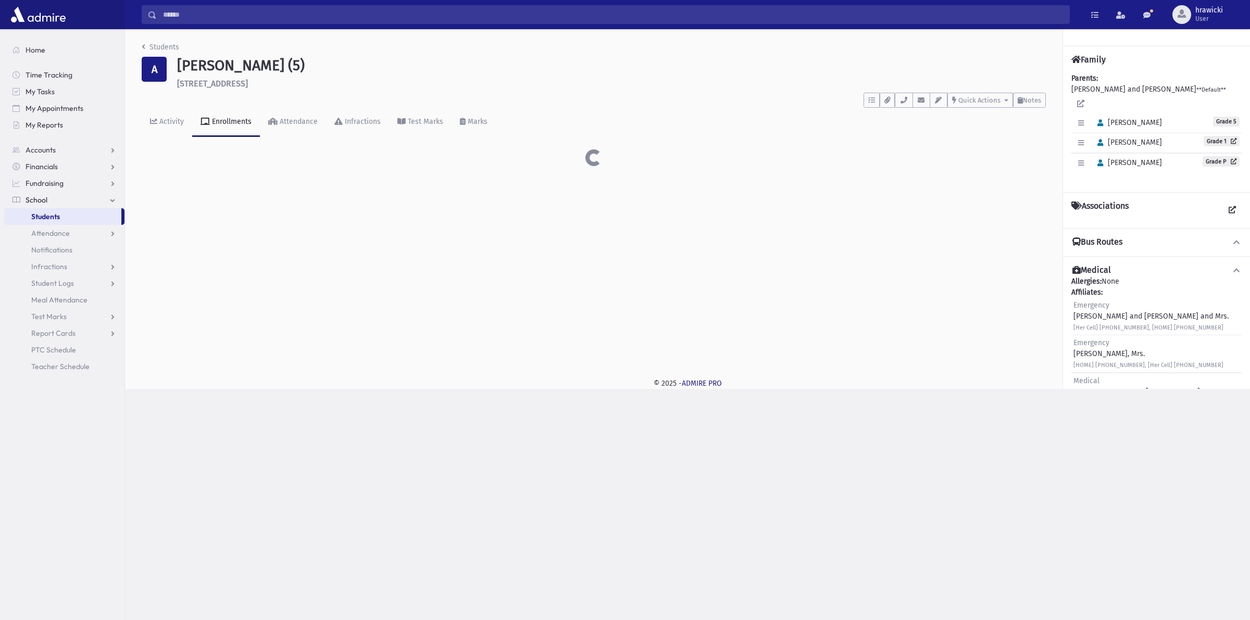 This screenshot has width=1250, height=620. Describe the element at coordinates (154, 69) in the screenshot. I see `div: A` at that location.